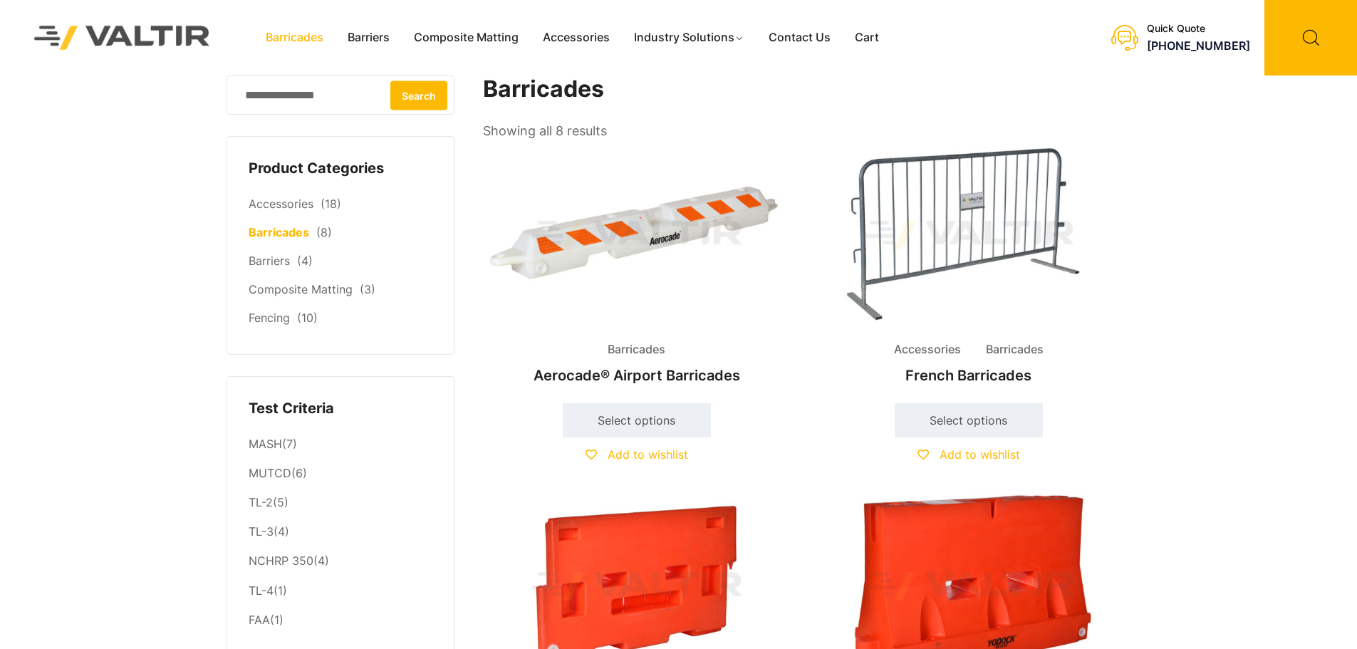  Describe the element at coordinates (307, 318) in the screenshot. I see `span: (10)` at that location.